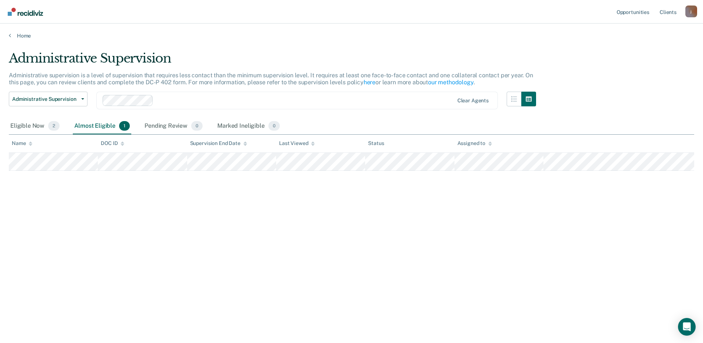  Describe the element at coordinates (22, 143) in the screenshot. I see `div: Name` at that location.